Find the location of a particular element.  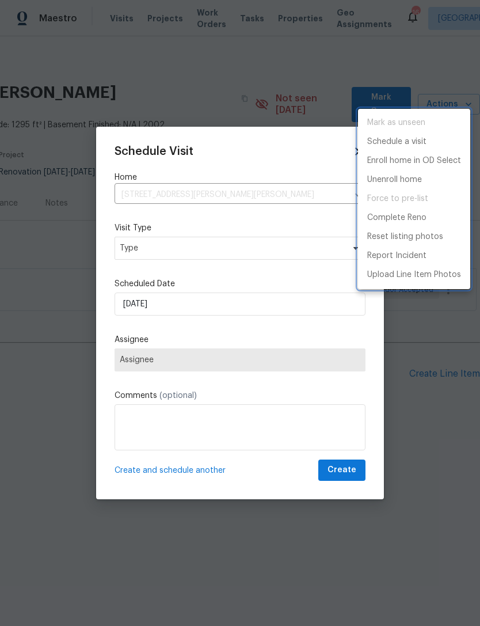

p: Upload Line Item Photos is located at coordinates (414, 275).